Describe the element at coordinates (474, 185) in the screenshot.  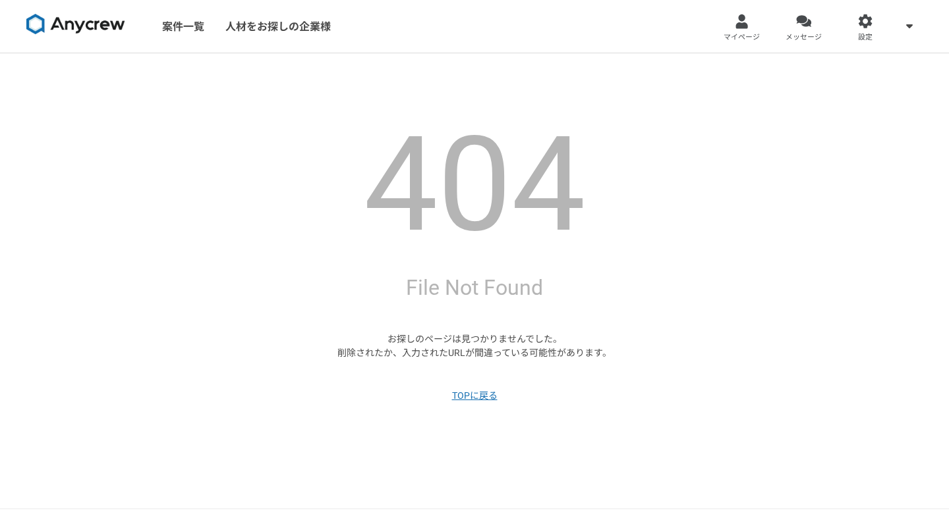
I see `h1: 404` at that location.